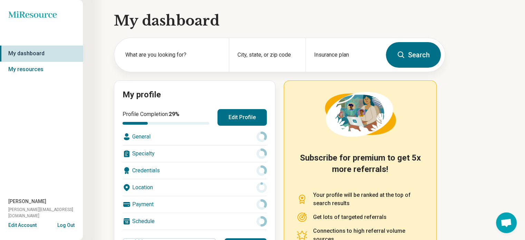 This screenshot has width=525, height=240. I want to click on div: Payment, so click(195, 205).